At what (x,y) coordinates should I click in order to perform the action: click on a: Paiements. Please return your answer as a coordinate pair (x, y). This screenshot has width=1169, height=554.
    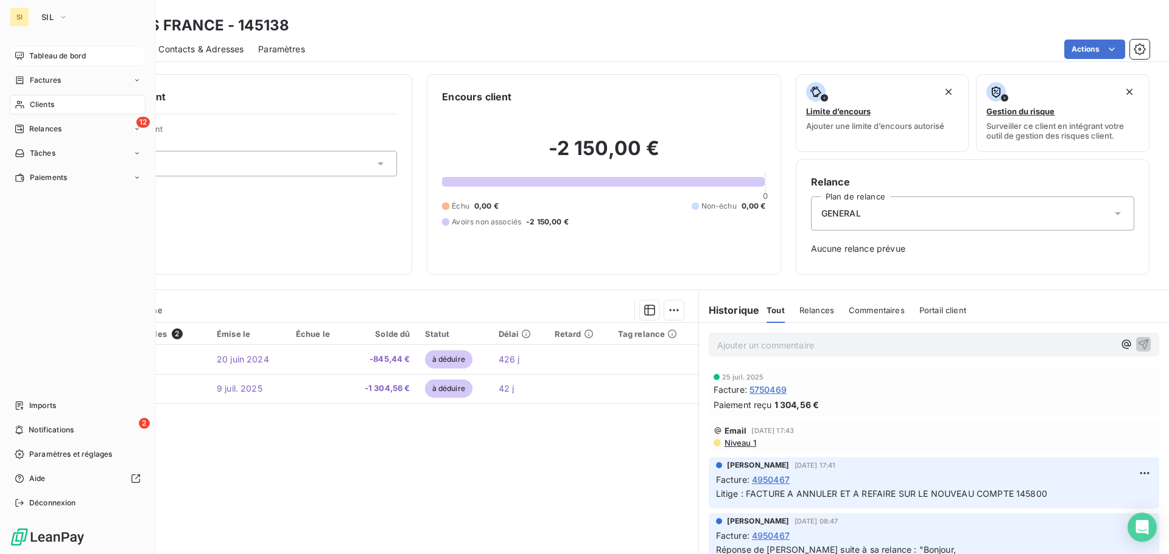
    Looking at the image, I should click on (77, 178).